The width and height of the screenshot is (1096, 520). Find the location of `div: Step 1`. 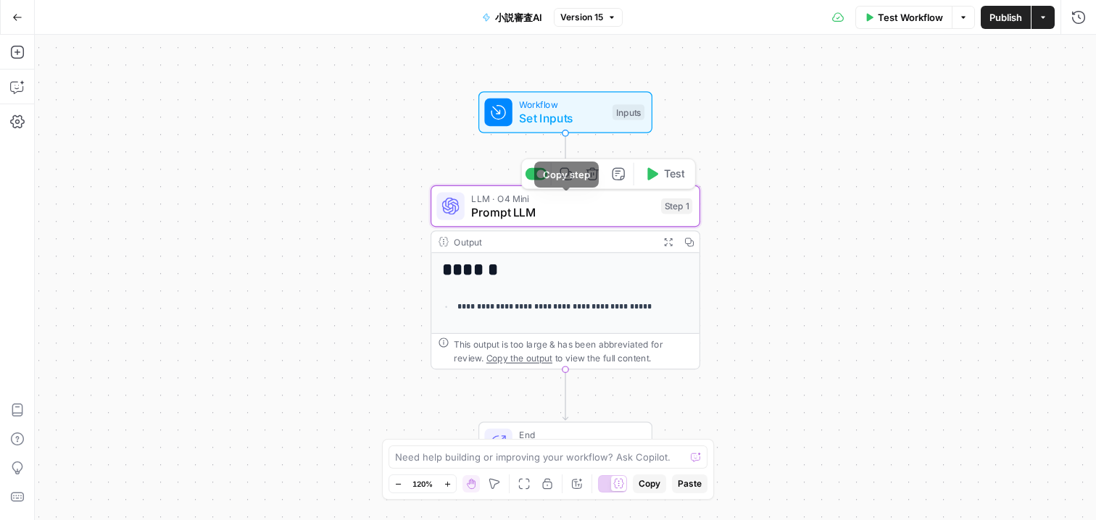

div: Step 1 is located at coordinates (676, 207).